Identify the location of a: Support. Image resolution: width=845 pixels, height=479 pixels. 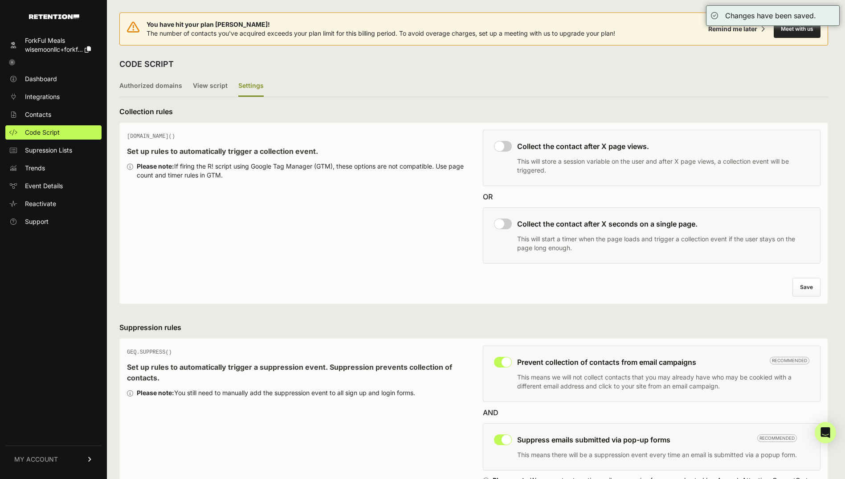
(53, 221).